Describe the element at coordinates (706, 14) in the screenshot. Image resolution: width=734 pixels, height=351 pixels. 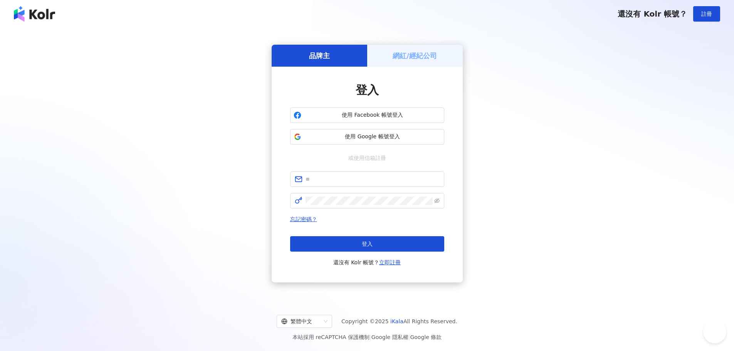
I see `span: 註冊` at that location.